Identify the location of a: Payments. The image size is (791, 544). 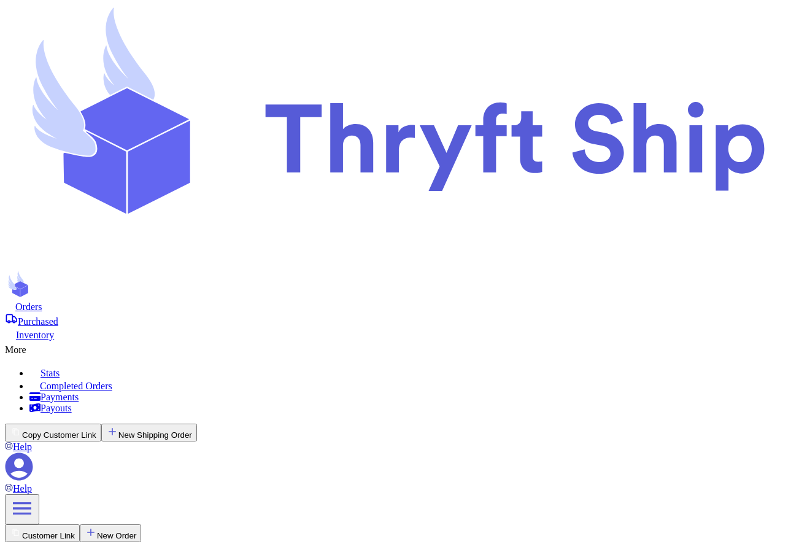
(408, 397).